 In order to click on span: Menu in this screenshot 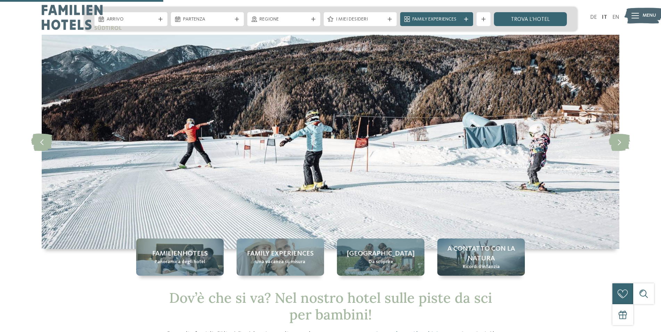, I will do `click(649, 16)`.